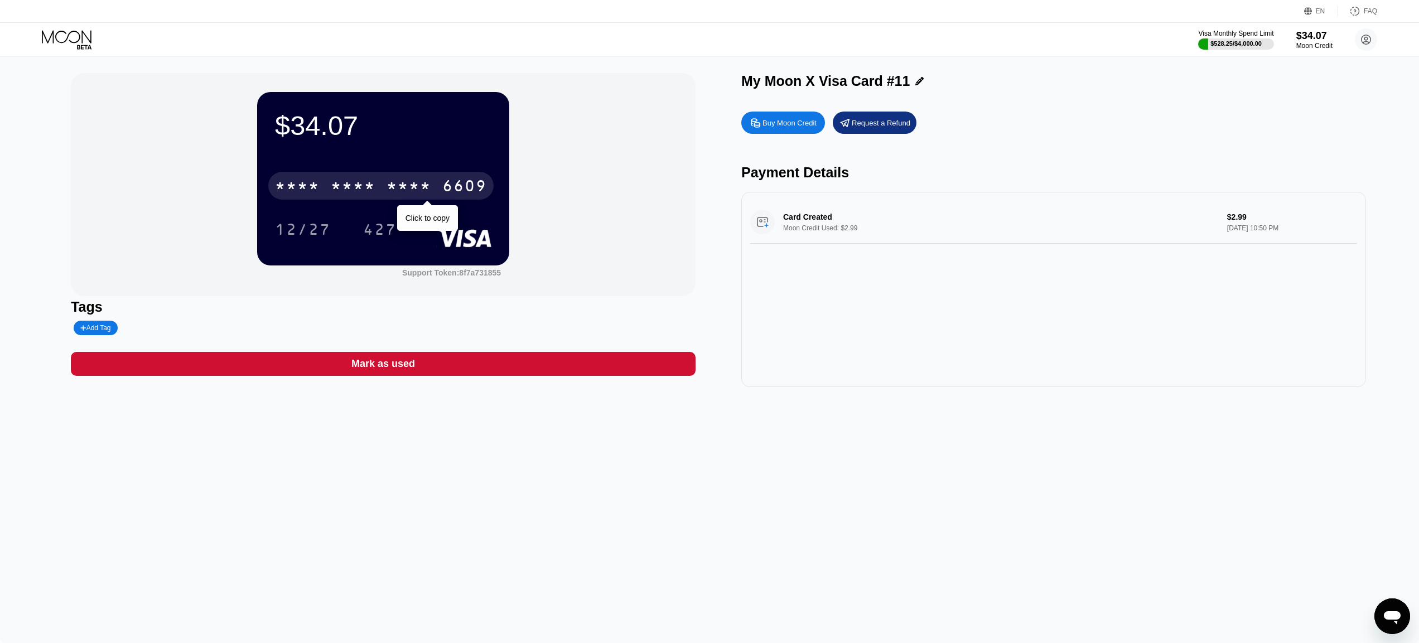 The height and width of the screenshot is (643, 1419). What do you see at coordinates (1314, 40) in the screenshot?
I see `div: $34.07Moon Credit` at bounding box center [1314, 40].